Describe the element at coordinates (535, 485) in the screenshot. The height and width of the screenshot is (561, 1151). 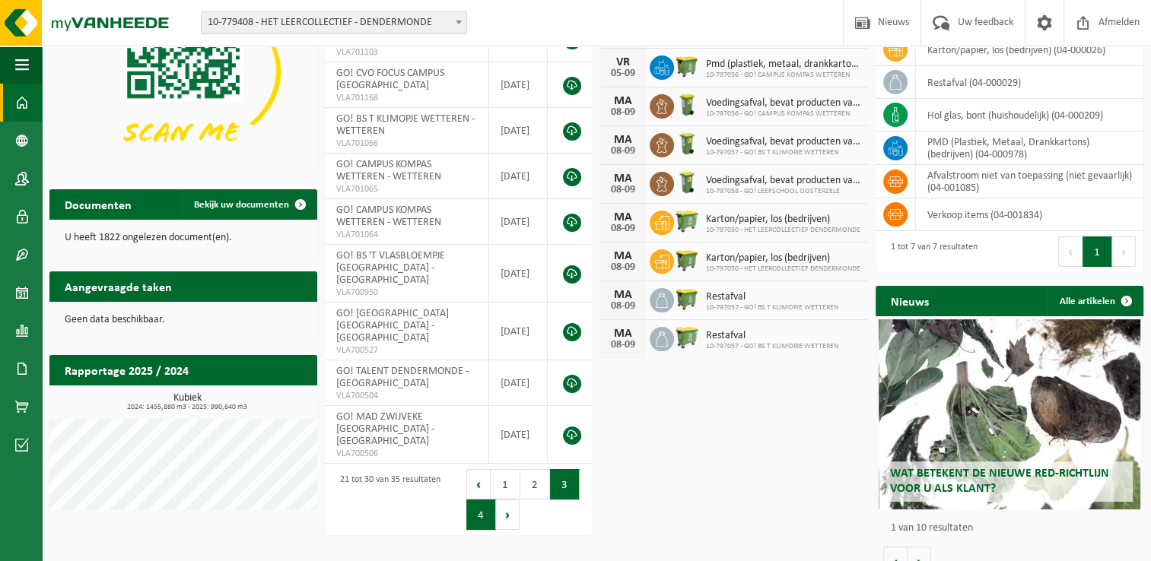
I see `button: 2` at that location.